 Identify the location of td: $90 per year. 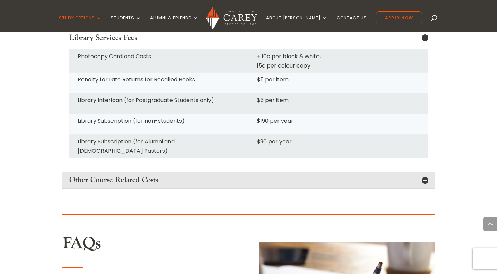
(338, 146).